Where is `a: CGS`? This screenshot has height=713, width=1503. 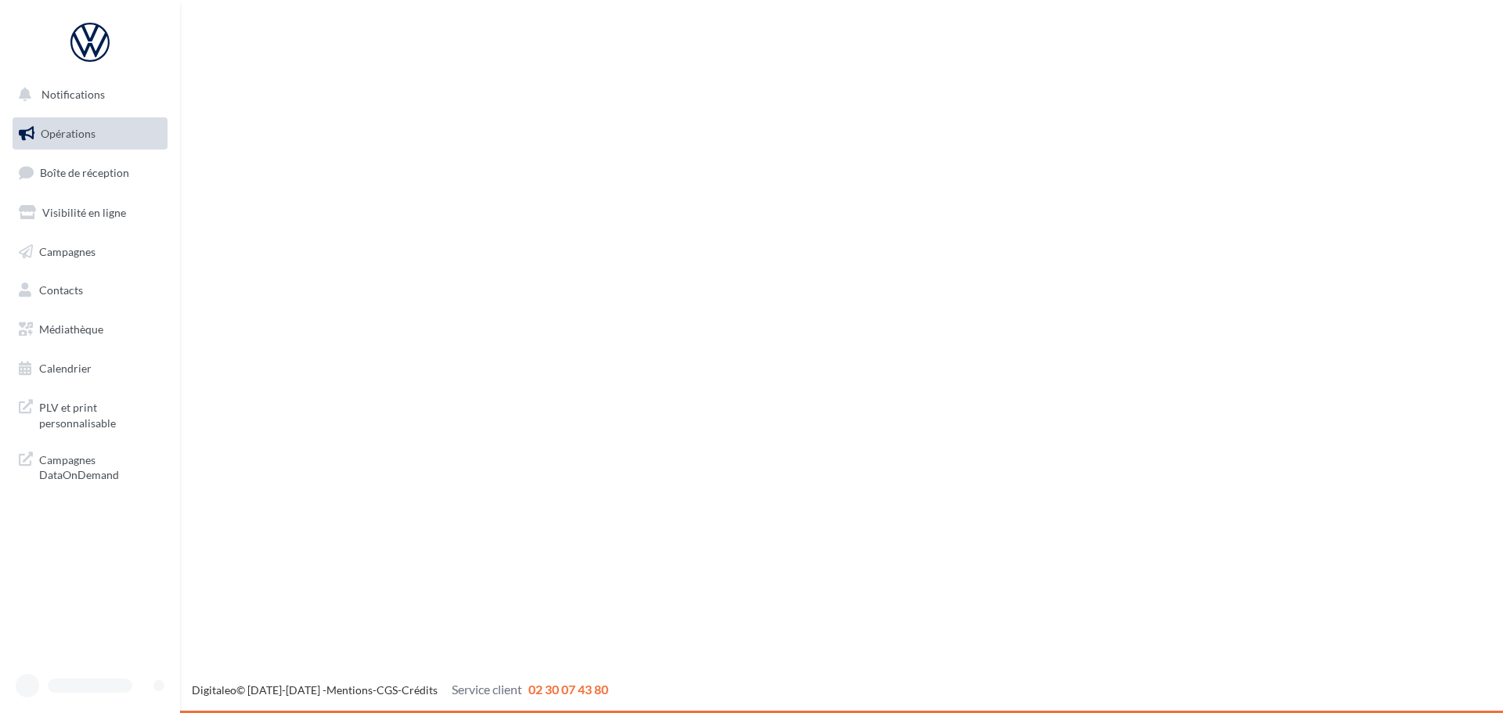
a: CGS is located at coordinates (387, 690).